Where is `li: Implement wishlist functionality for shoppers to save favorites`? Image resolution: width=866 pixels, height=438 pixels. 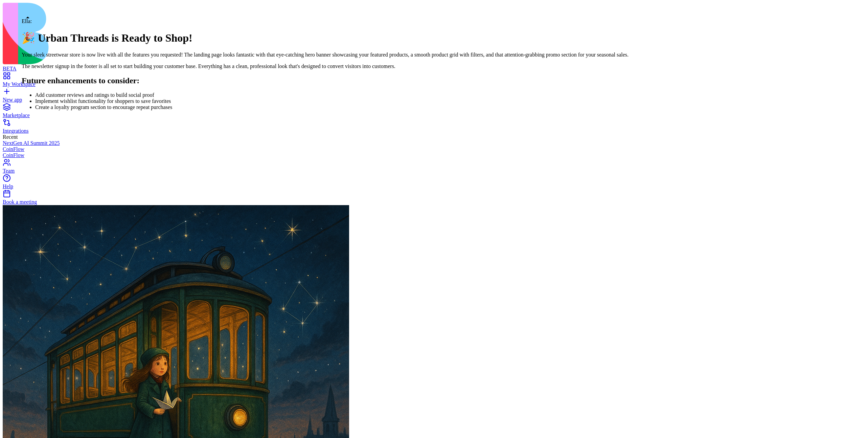 li: Implement wishlist functionality for shoppers to save favorites is located at coordinates (332, 101).